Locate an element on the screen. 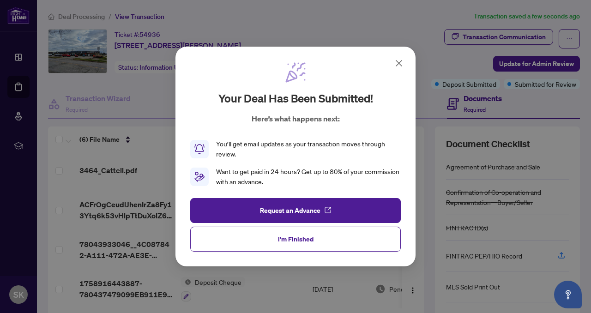 This screenshot has height=313, width=591. button: Request an Advance is located at coordinates (296, 211).